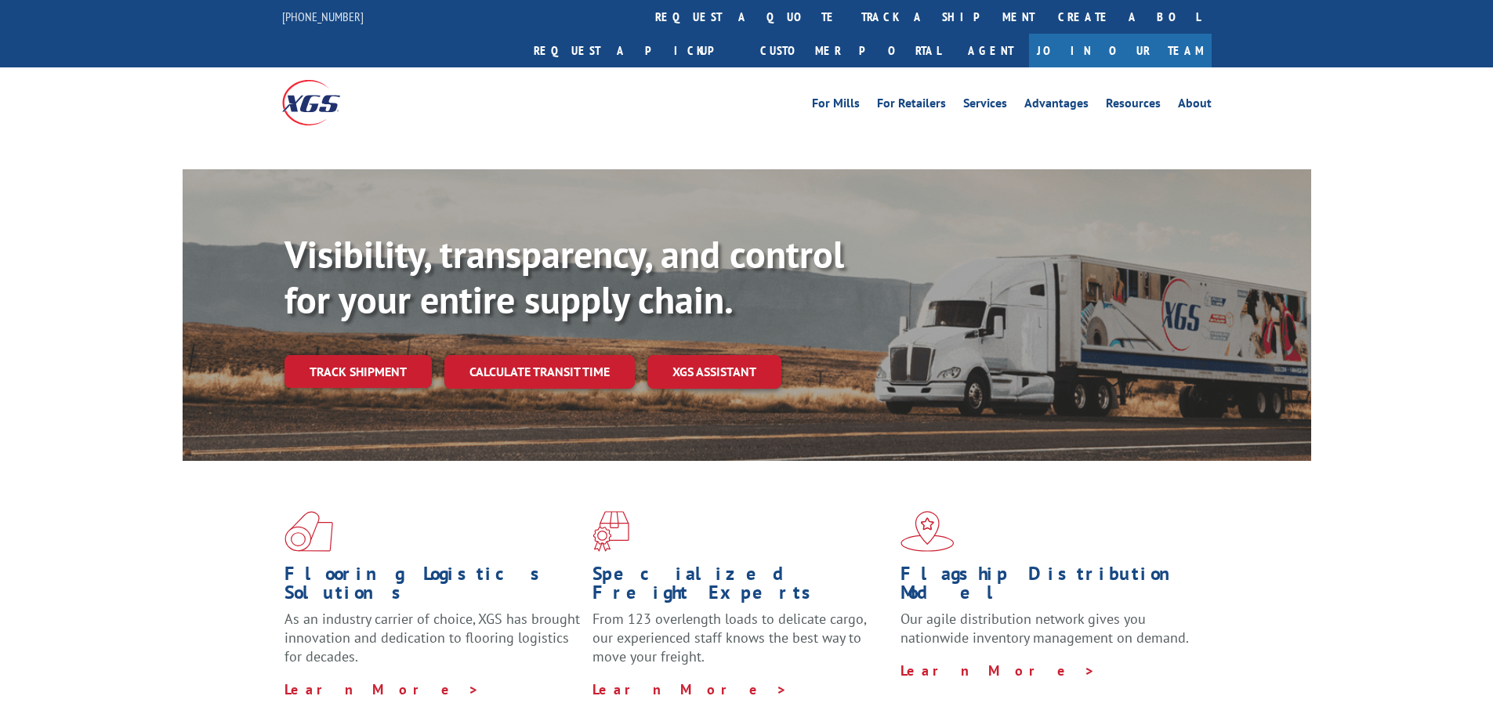  Describe the element at coordinates (836, 106) in the screenshot. I see `a: For Mills` at that location.